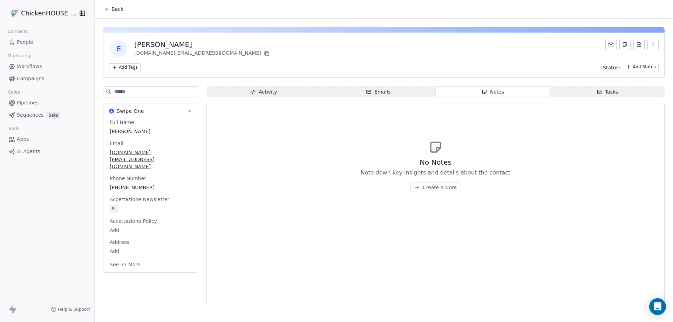  What do you see at coordinates (114, 9) in the screenshot?
I see `button: Back` at bounding box center [114, 9].